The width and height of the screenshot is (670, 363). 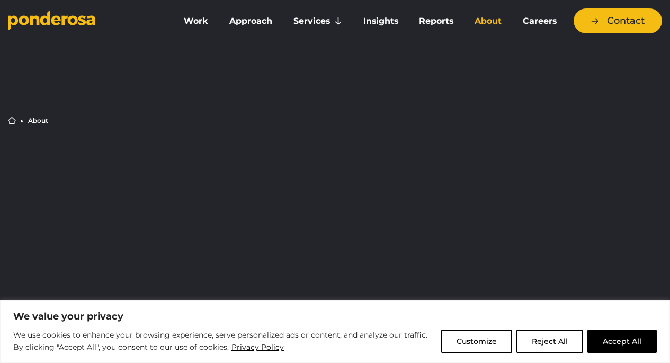 I want to click on a: Approach, so click(x=251, y=21).